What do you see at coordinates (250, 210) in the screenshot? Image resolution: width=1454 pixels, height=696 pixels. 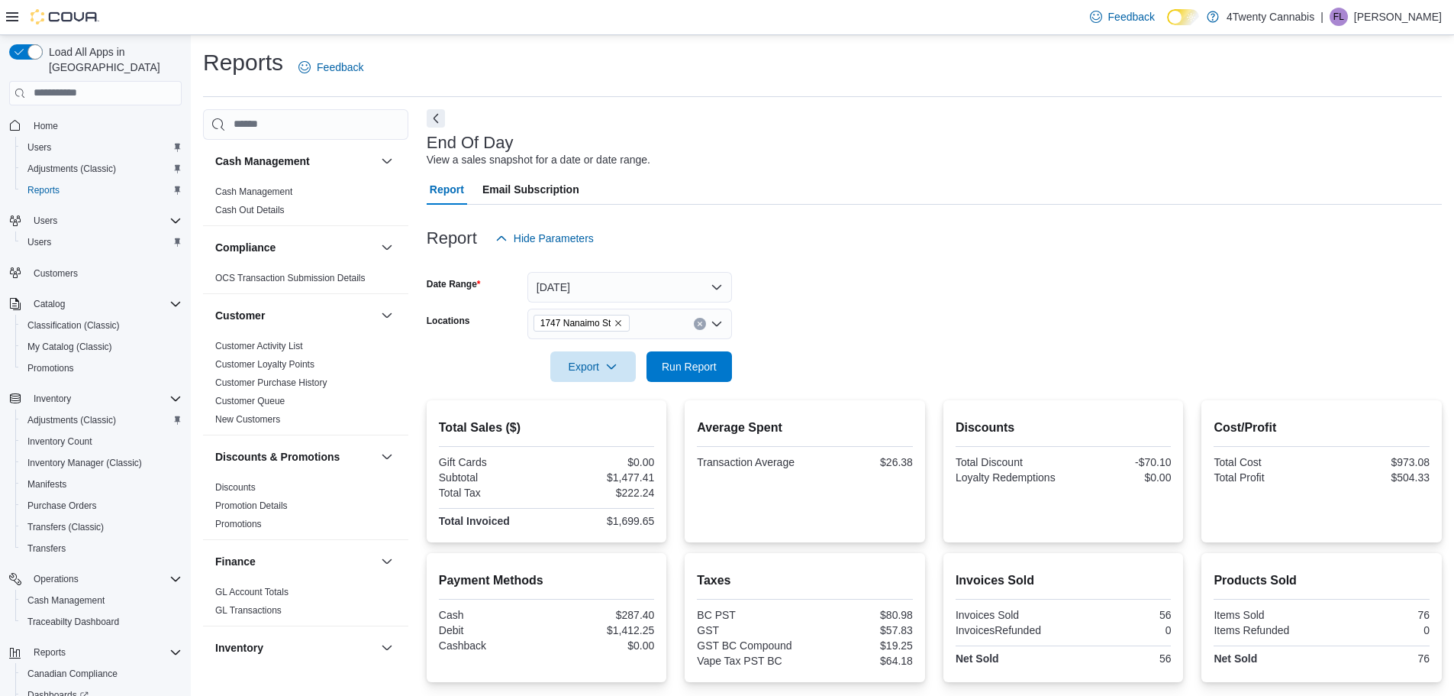 I see `a: Cash Out Details` at bounding box center [250, 210].